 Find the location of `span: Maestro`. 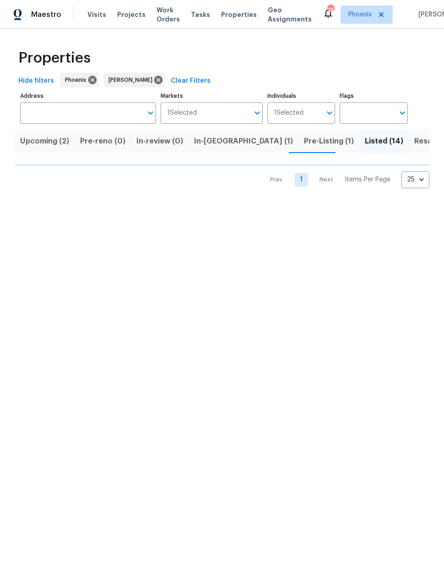

span: Maestro is located at coordinates (46, 15).